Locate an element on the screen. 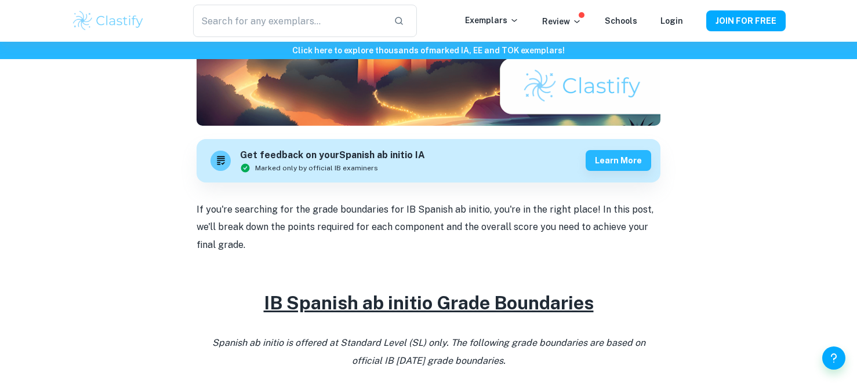  a: JOIN FOR FREE is located at coordinates (745, 21).